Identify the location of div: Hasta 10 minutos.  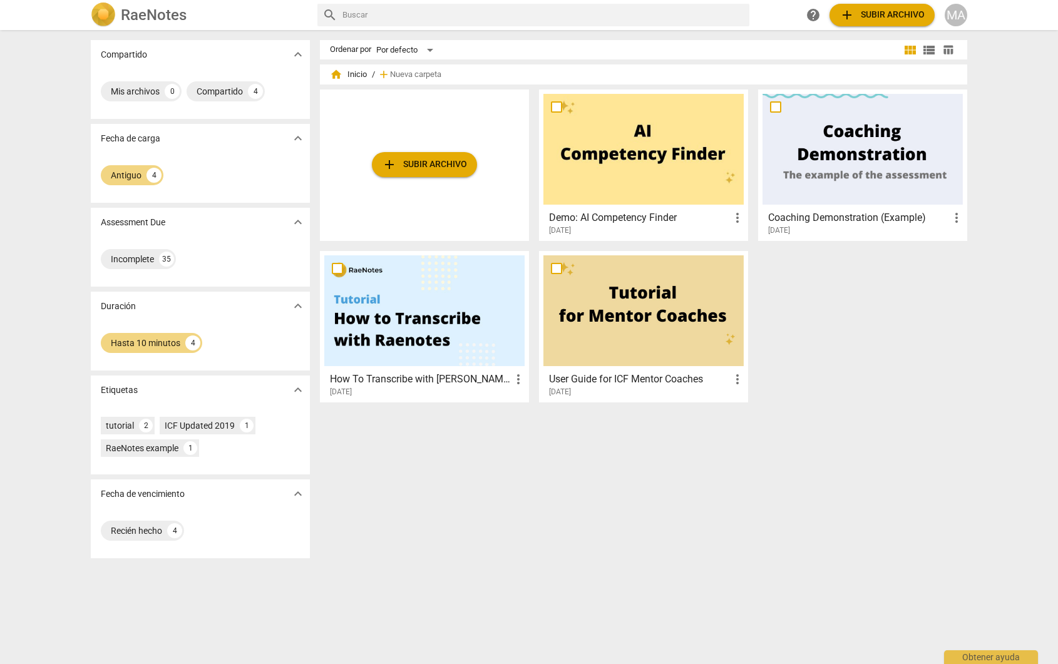
(145, 343).